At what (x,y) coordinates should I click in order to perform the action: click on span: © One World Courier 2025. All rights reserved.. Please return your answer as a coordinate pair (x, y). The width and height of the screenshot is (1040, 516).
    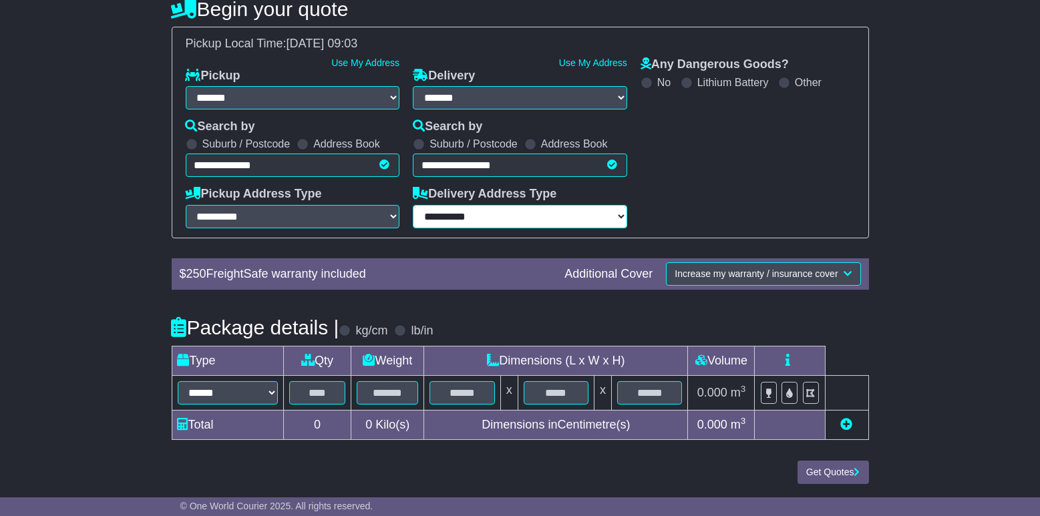
    Looking at the image, I should click on (277, 506).